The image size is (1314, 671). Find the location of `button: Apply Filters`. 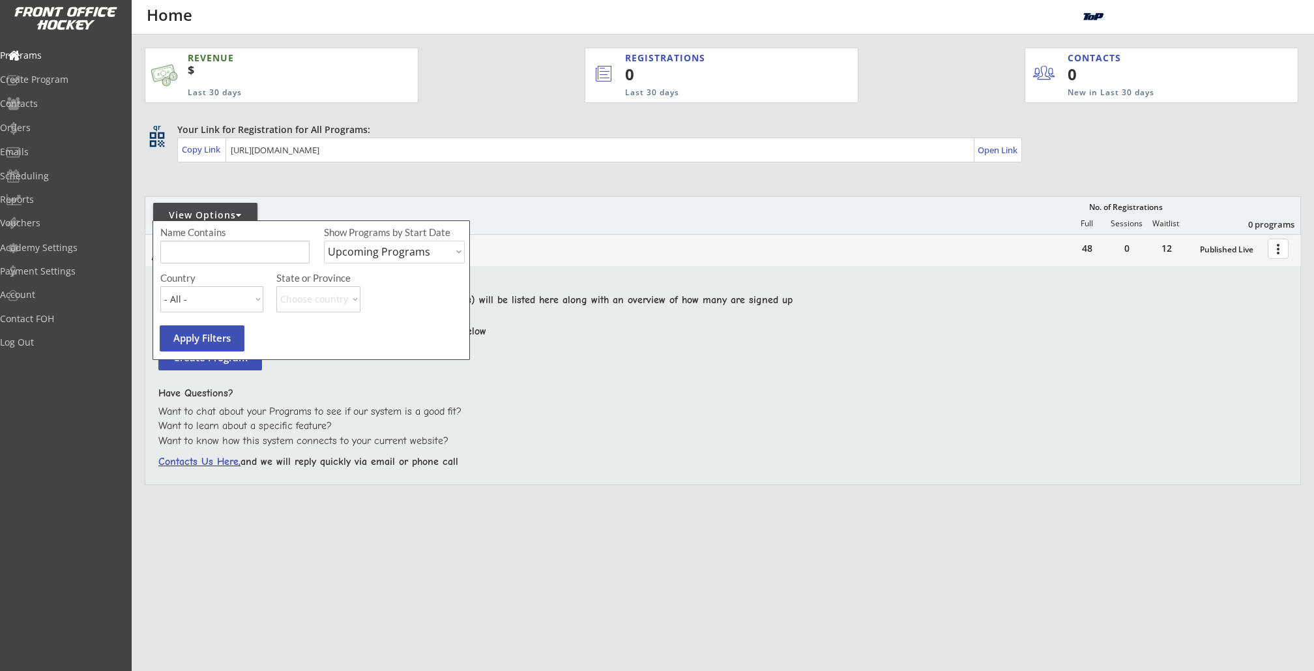

button: Apply Filters is located at coordinates (202, 338).